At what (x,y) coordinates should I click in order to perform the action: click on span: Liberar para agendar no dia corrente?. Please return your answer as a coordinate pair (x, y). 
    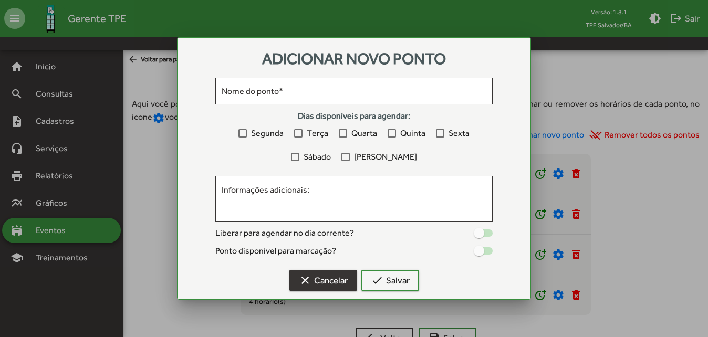
    Looking at the image, I should click on (285, 233).